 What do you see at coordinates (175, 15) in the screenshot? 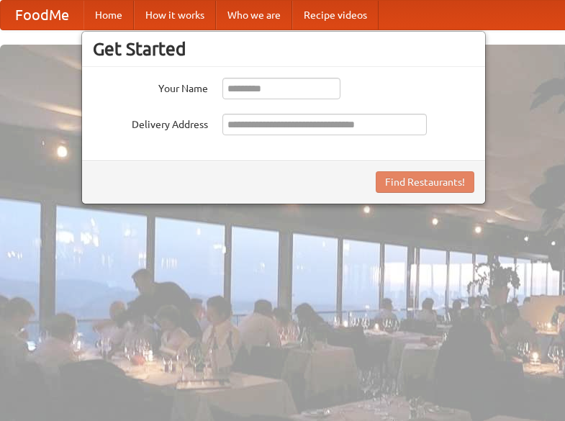
I see `a: How it works` at bounding box center [175, 15].